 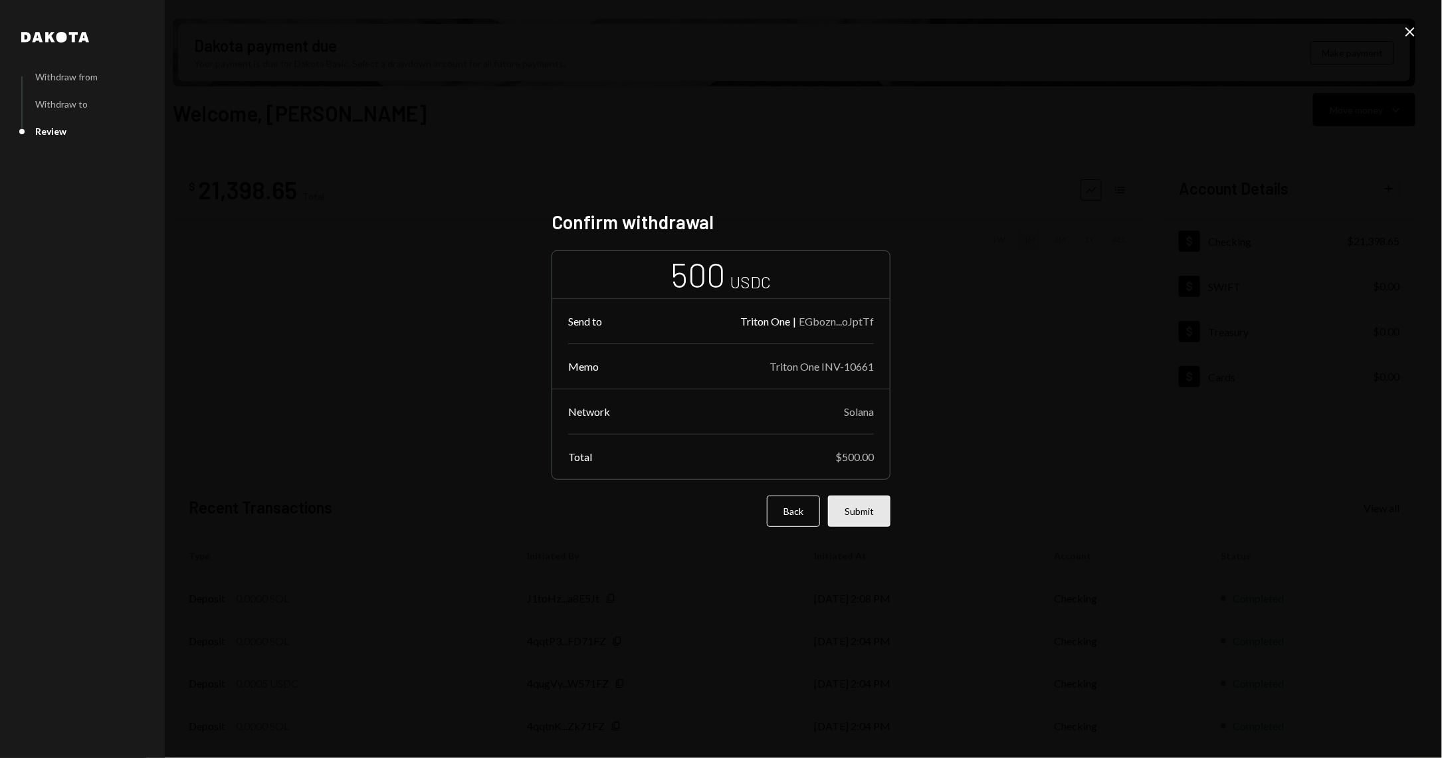 I want to click on button: Submit, so click(x=859, y=511).